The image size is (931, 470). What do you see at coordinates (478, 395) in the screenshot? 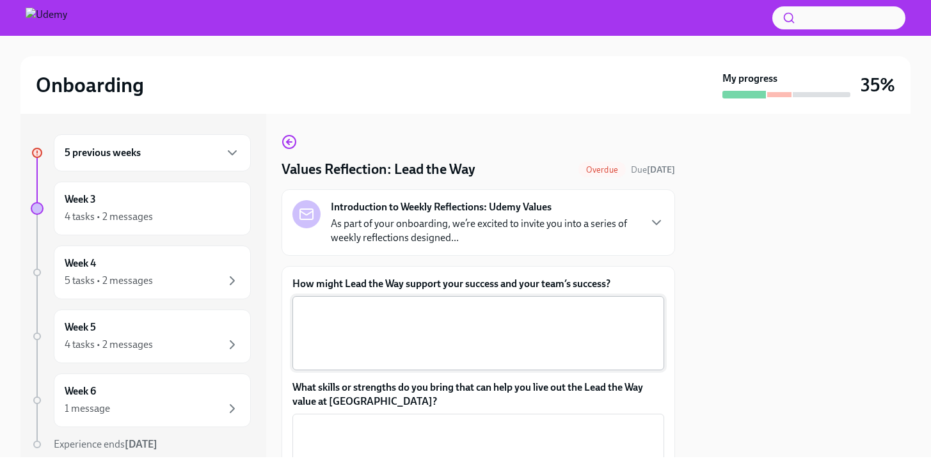
I see `label: What skills or strengths do you bring that can help you live out the Lead the Way value at [GEOGR...` at bounding box center [478, 395].